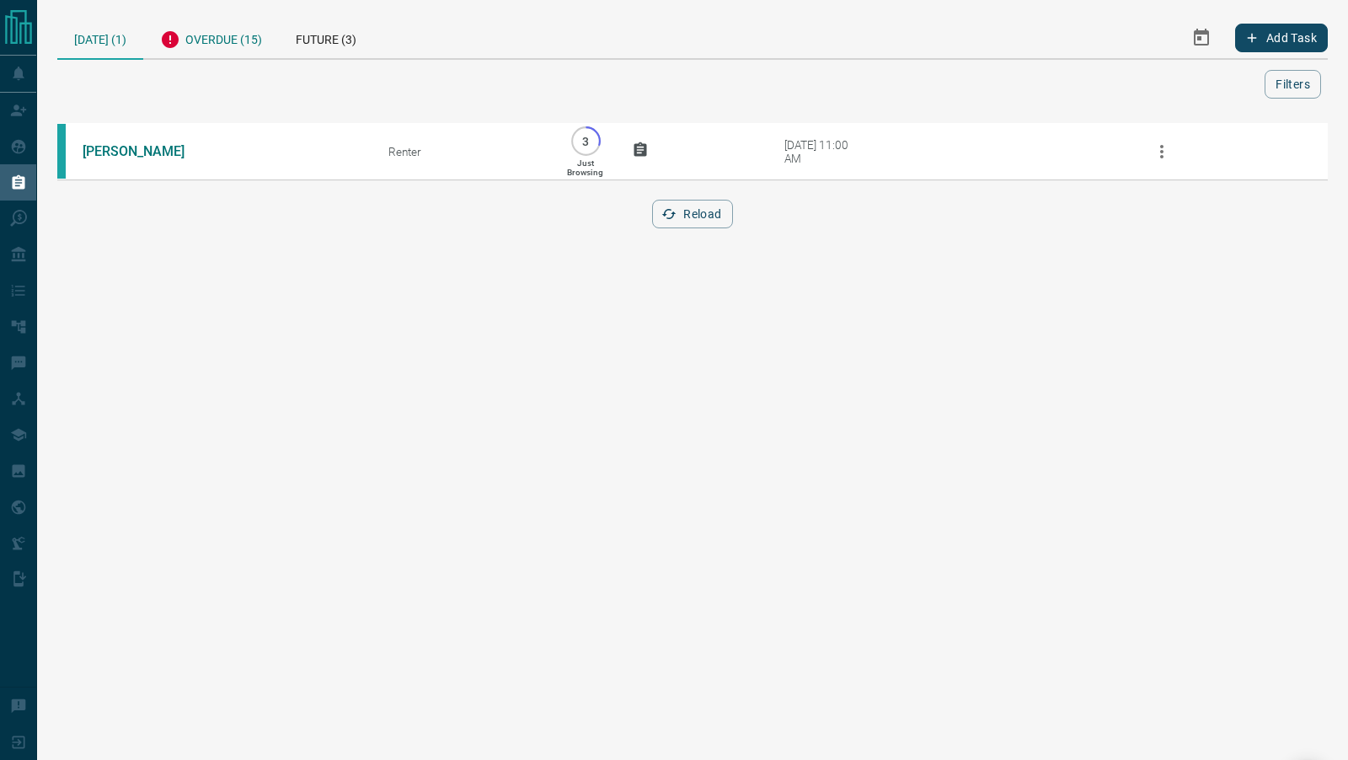 The width and height of the screenshot is (1348, 760). Describe the element at coordinates (463, 152) in the screenshot. I see `div: Renter` at that location.